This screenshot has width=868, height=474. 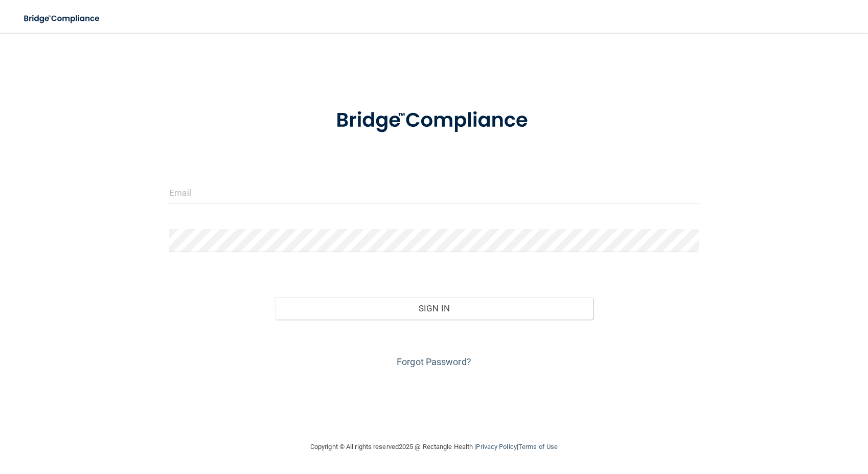 What do you see at coordinates (433, 308) in the screenshot?
I see `button: Sign In` at bounding box center [433, 308].